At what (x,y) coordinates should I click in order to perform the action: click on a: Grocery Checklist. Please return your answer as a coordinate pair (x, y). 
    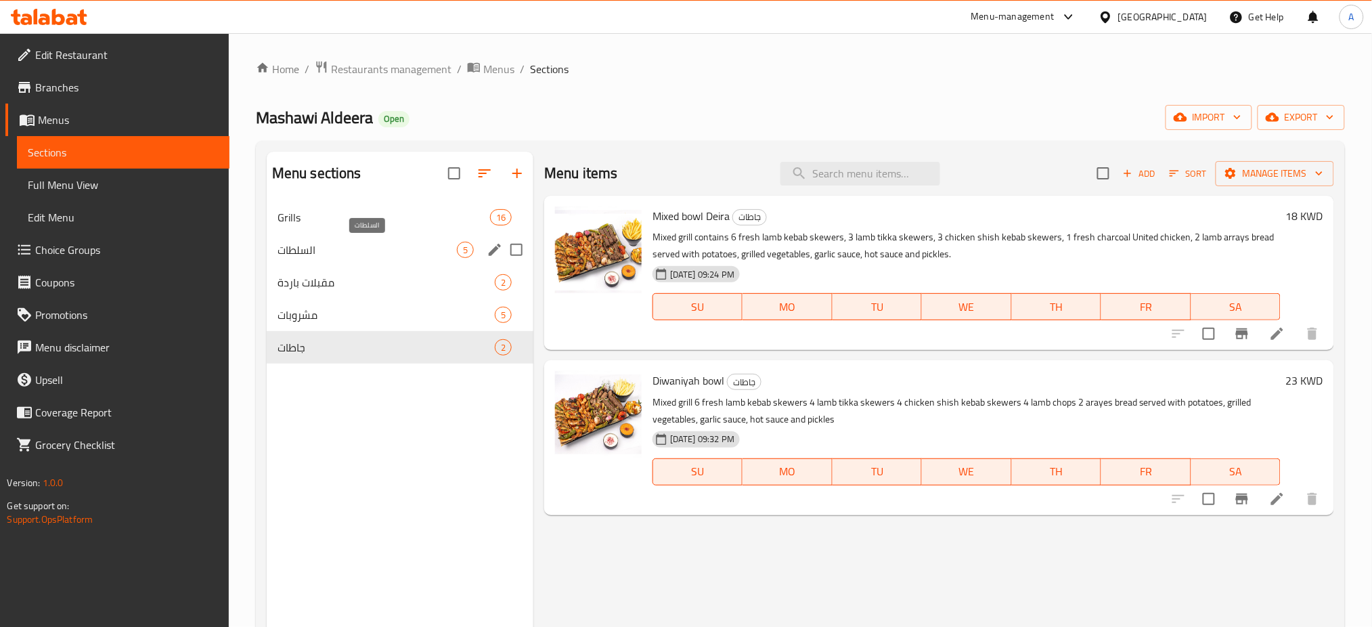
    Looking at the image, I should click on (117, 445).